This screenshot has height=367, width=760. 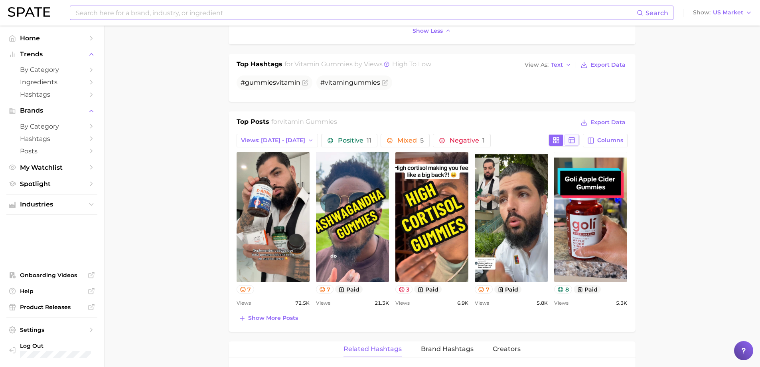 What do you see at coordinates (52, 275) in the screenshot?
I see `a: Onboarding Videos` at bounding box center [52, 275].